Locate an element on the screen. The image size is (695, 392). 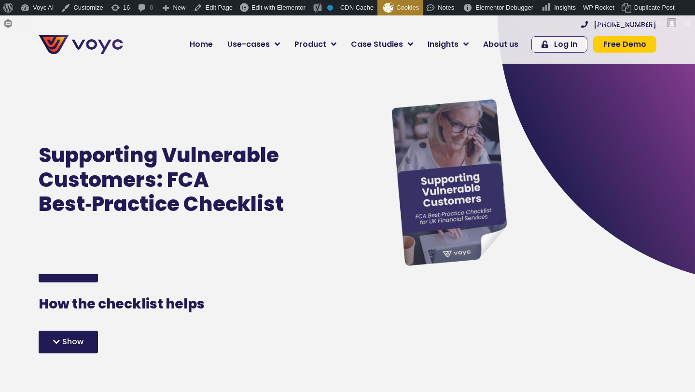
span: Forms is located at coordinates (25, 23).